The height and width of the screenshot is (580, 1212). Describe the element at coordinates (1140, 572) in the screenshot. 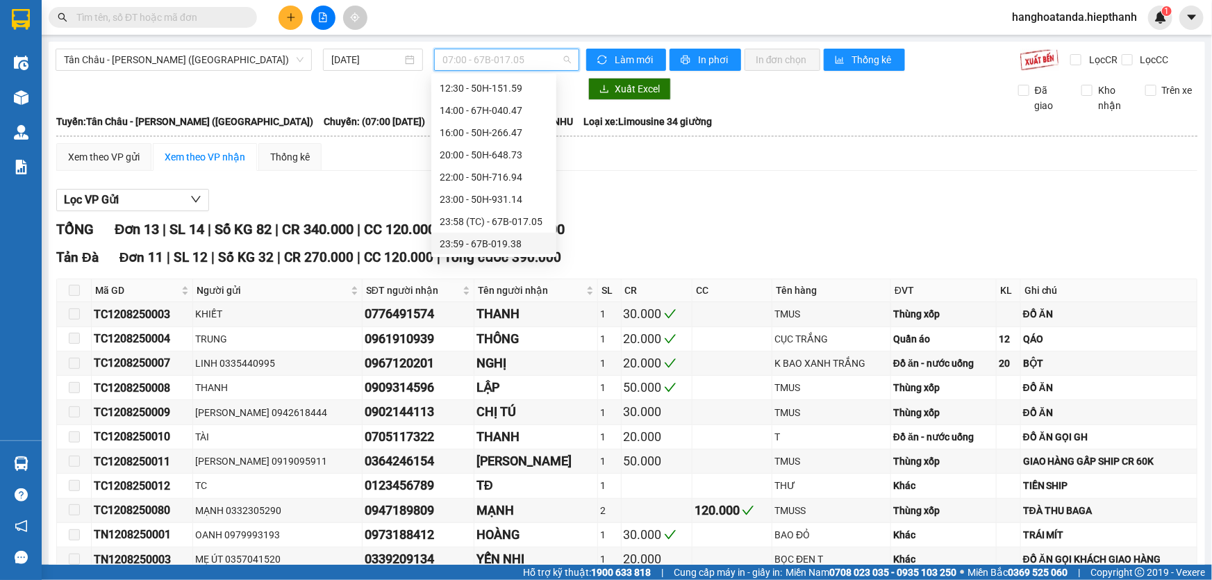

I see `span: copyright` at that location.